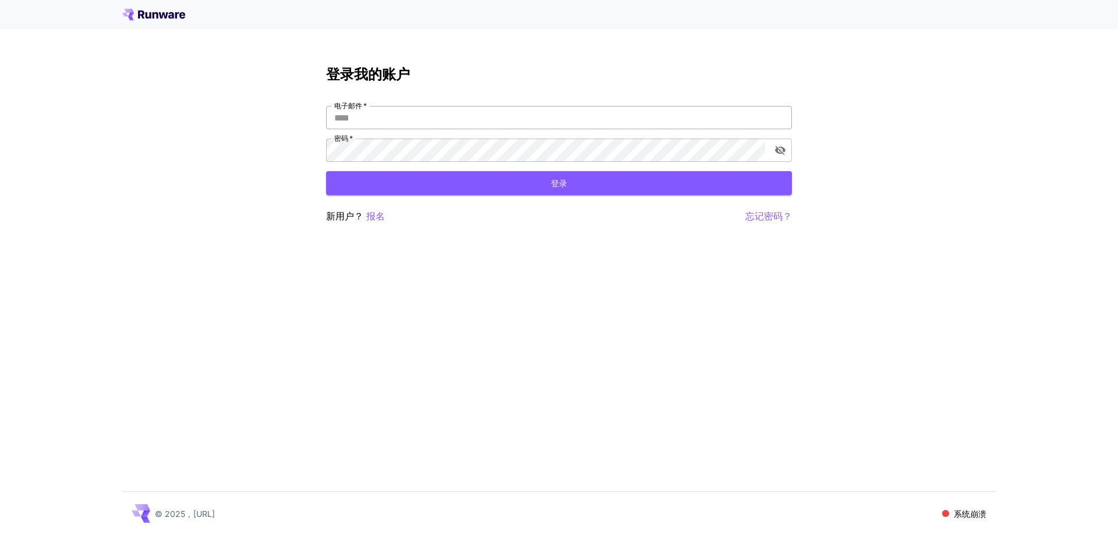  Describe the element at coordinates (768, 216) in the screenshot. I see `font: 忘记密码？` at that location.